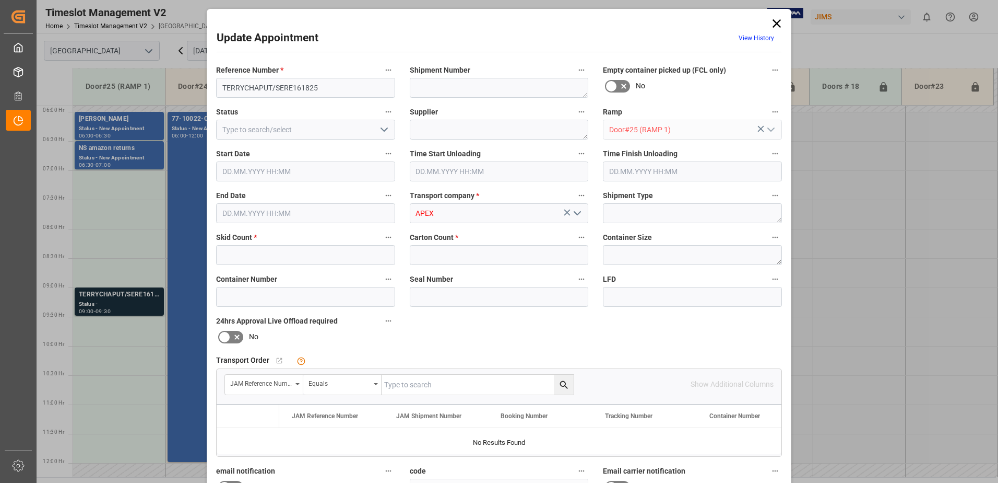 The height and width of the screenshot is (483, 998). What do you see at coordinates (775, 154) in the screenshot?
I see `button: Time Finish Unloading` at bounding box center [775, 154].